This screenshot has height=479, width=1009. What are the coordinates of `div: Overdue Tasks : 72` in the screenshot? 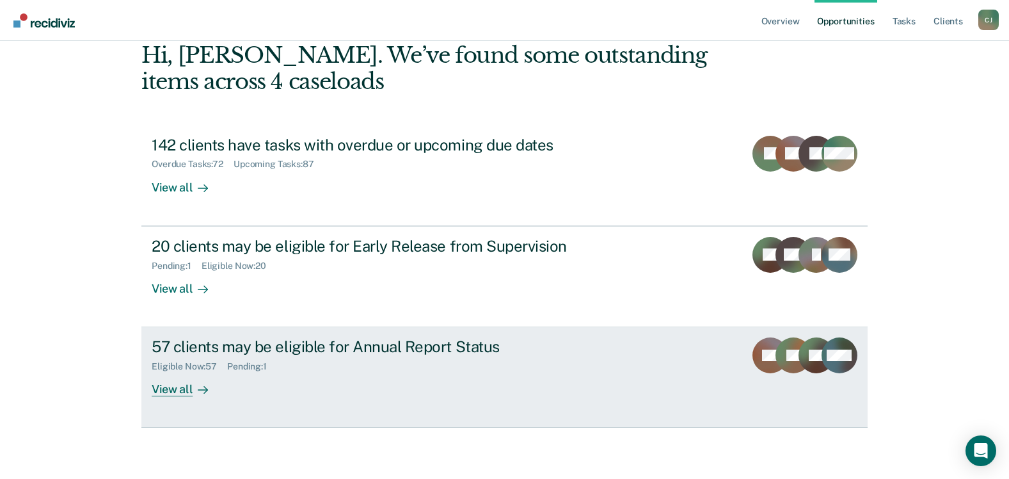 It's located at (193, 164).